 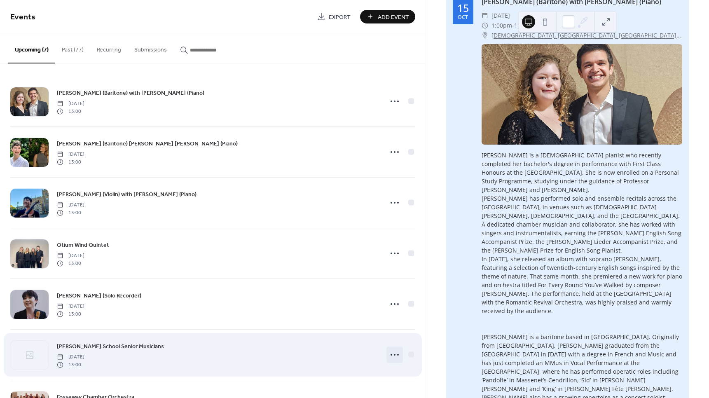 I want to click on a: Export, so click(x=334, y=16).